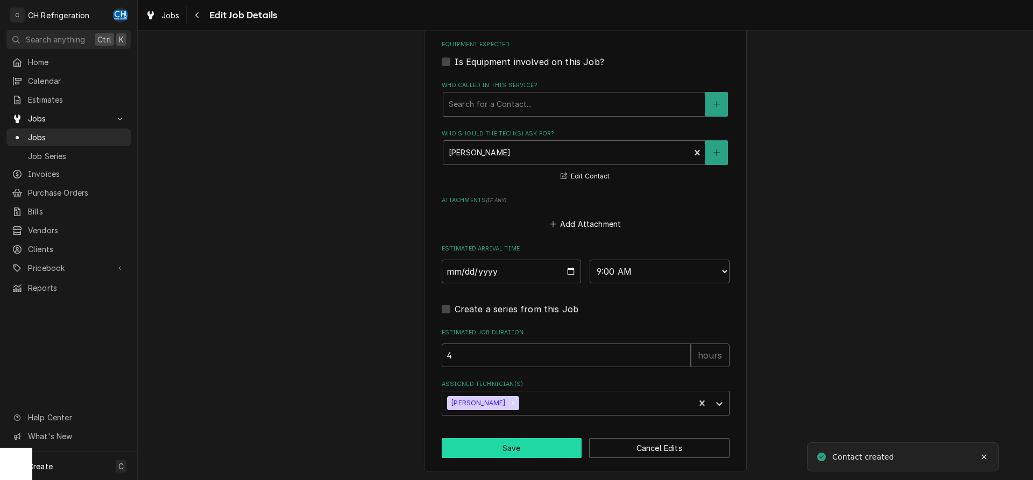  Describe the element at coordinates (68, 268) in the screenshot. I see `span: Pricebook` at that location.